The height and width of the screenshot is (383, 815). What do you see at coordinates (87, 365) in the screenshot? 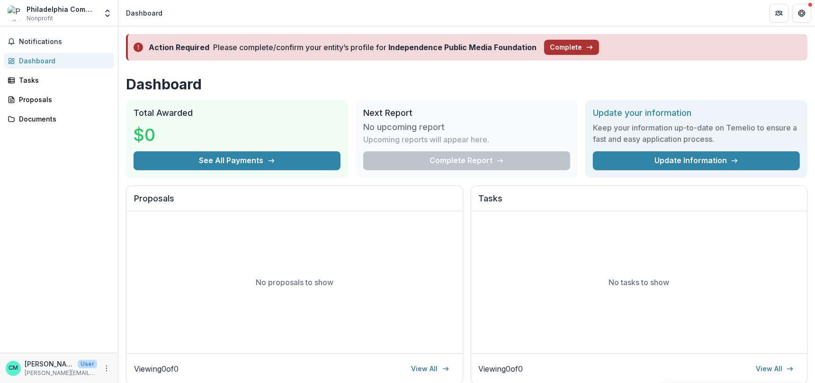
I see `p: User` at bounding box center [87, 365].